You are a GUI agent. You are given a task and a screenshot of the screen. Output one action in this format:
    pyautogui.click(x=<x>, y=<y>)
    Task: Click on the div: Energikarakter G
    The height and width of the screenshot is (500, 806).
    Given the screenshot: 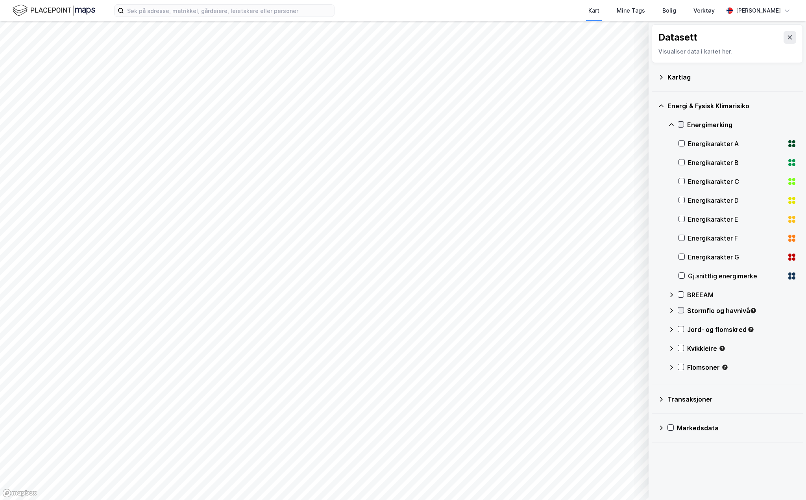 What is the action you would take?
    pyautogui.click(x=736, y=257)
    